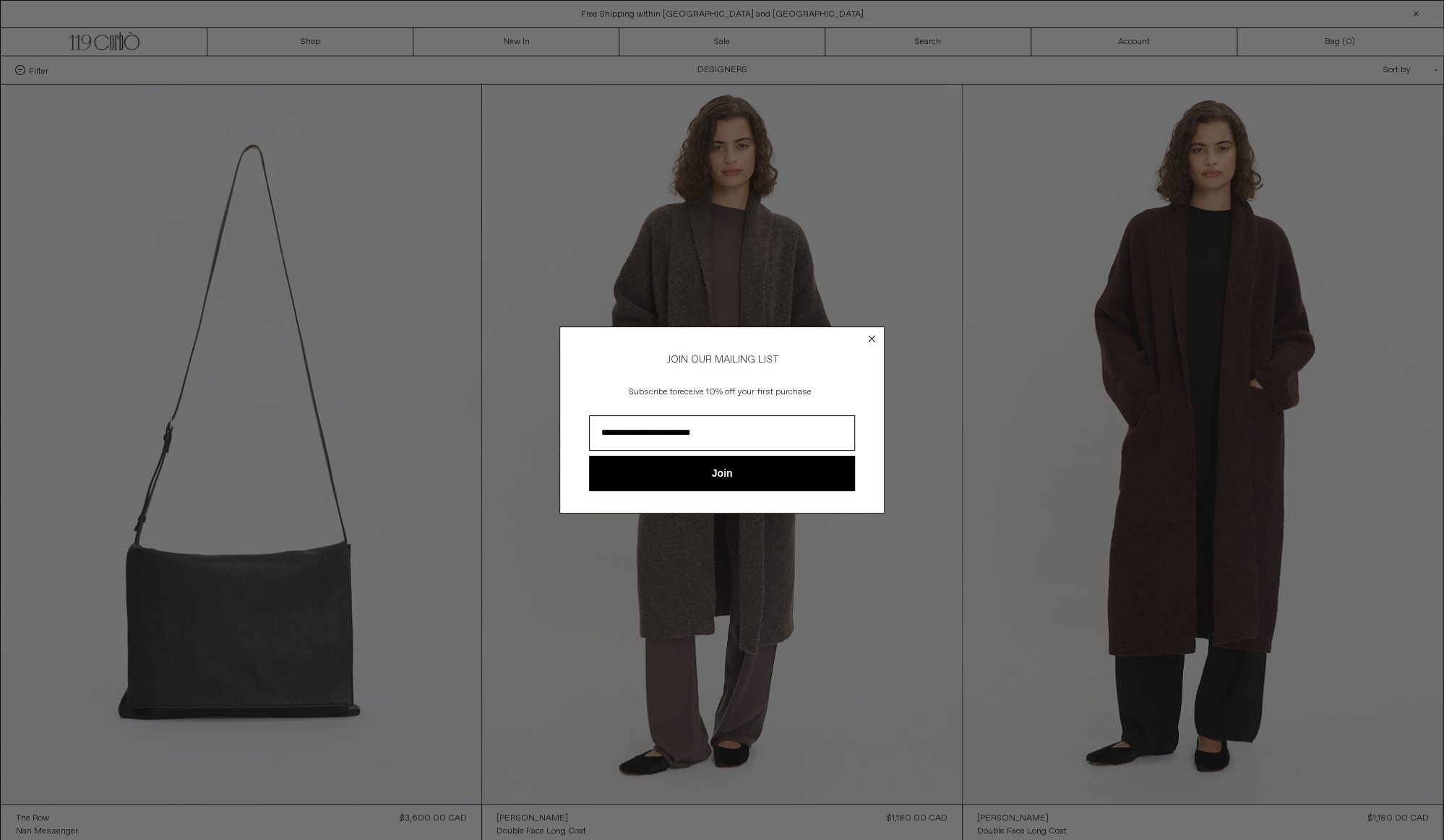 The height and width of the screenshot is (840, 1444). I want to click on span: receive 10% off your first purchase, so click(744, 393).